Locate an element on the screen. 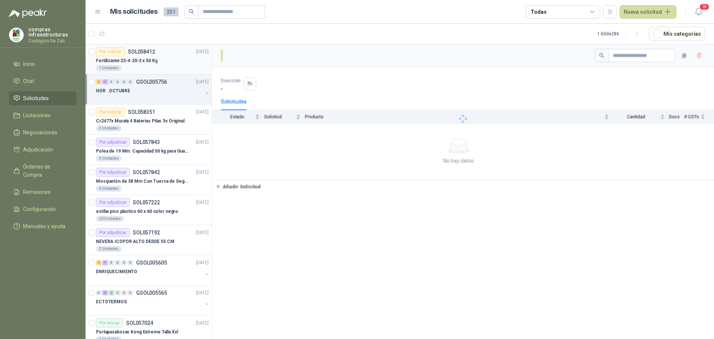 Image resolution: width=714 pixels, height=339 pixels. p: SOL057024 is located at coordinates (140, 323).